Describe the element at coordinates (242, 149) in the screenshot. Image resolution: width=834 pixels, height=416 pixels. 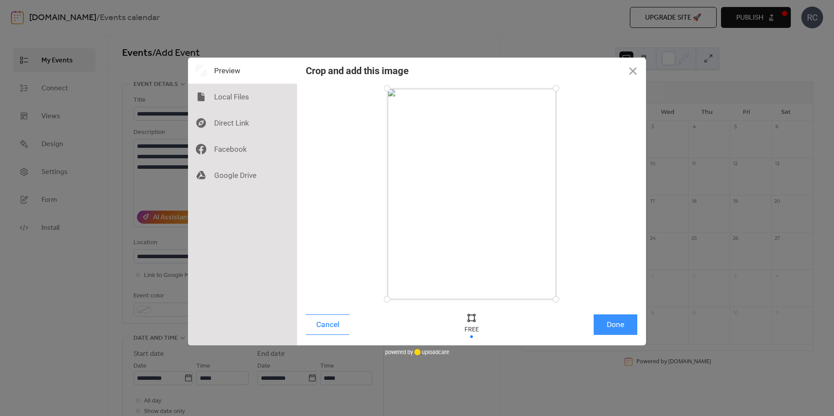
I see `div: Facebook` at that location.